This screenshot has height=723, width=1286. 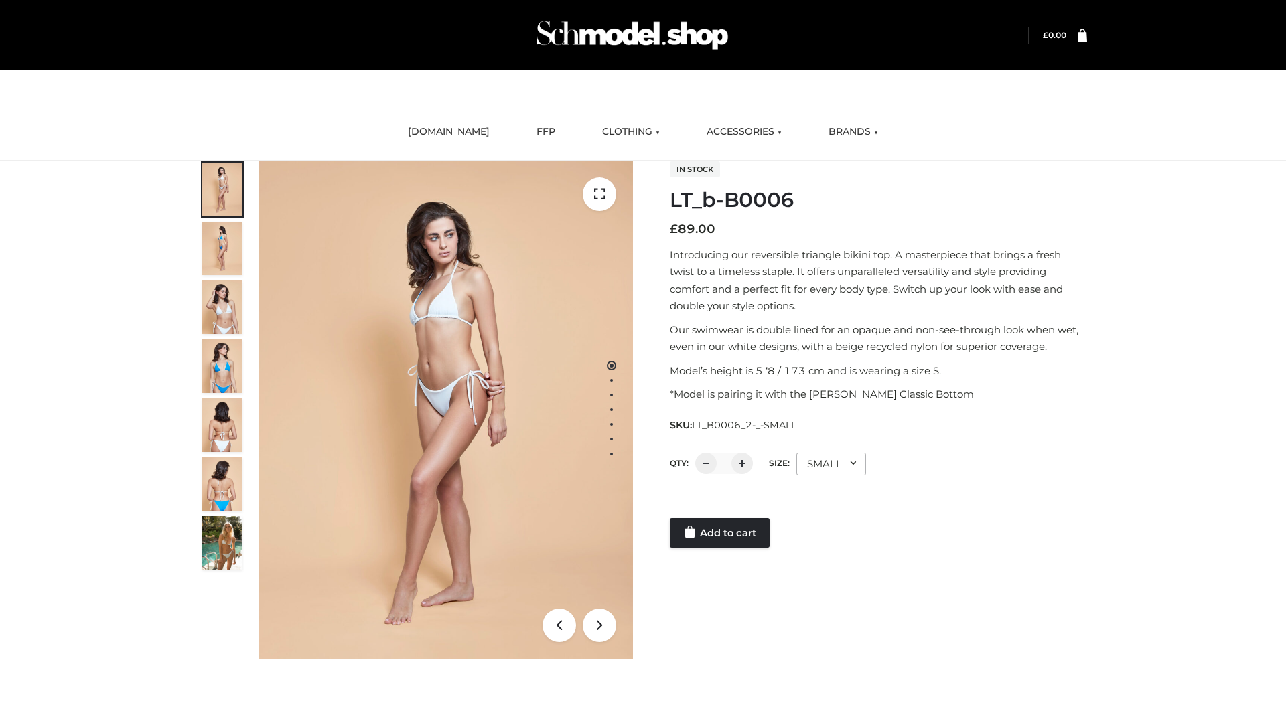 What do you see at coordinates (679, 463) in the screenshot?
I see `label: QTY:` at bounding box center [679, 463].